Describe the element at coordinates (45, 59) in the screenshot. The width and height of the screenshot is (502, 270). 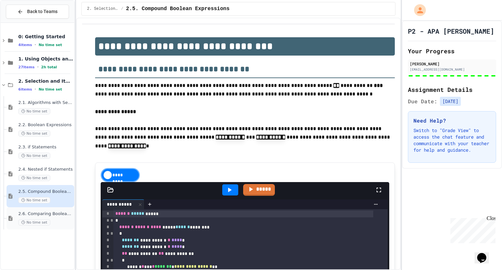
I see `span: 1. Using Objects and Methods` at that location.